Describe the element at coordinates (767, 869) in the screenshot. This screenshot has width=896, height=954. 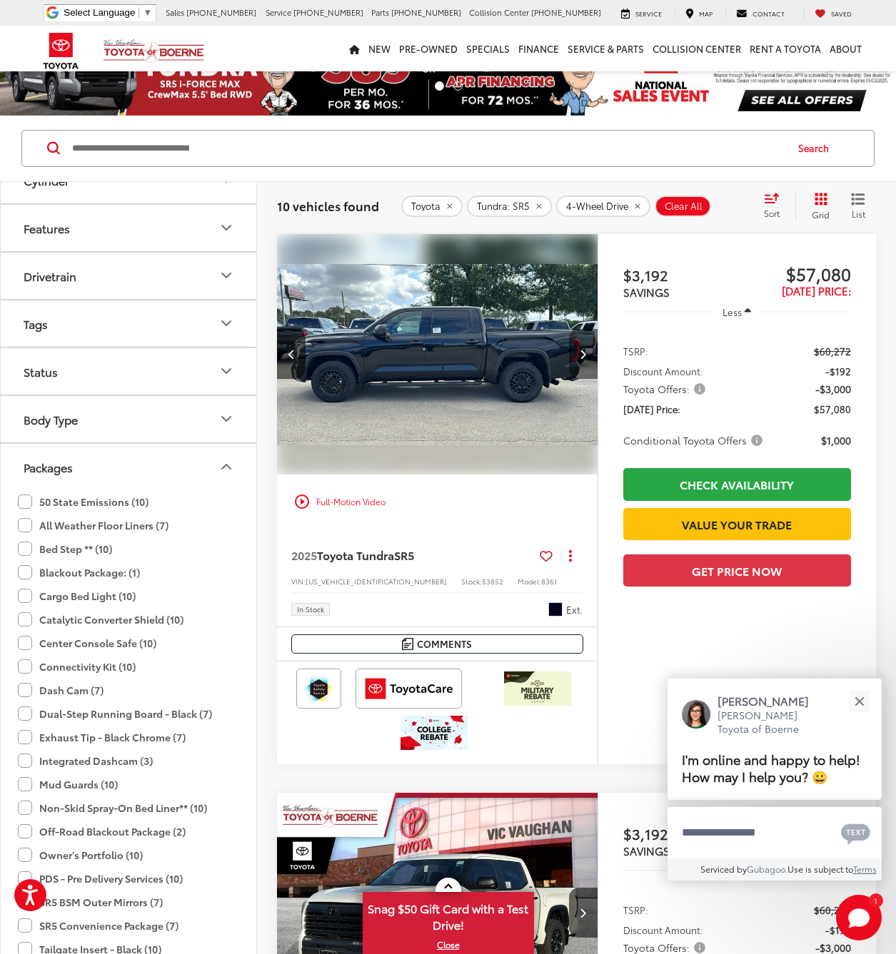
I see `a: Gubagoo.` at that location.